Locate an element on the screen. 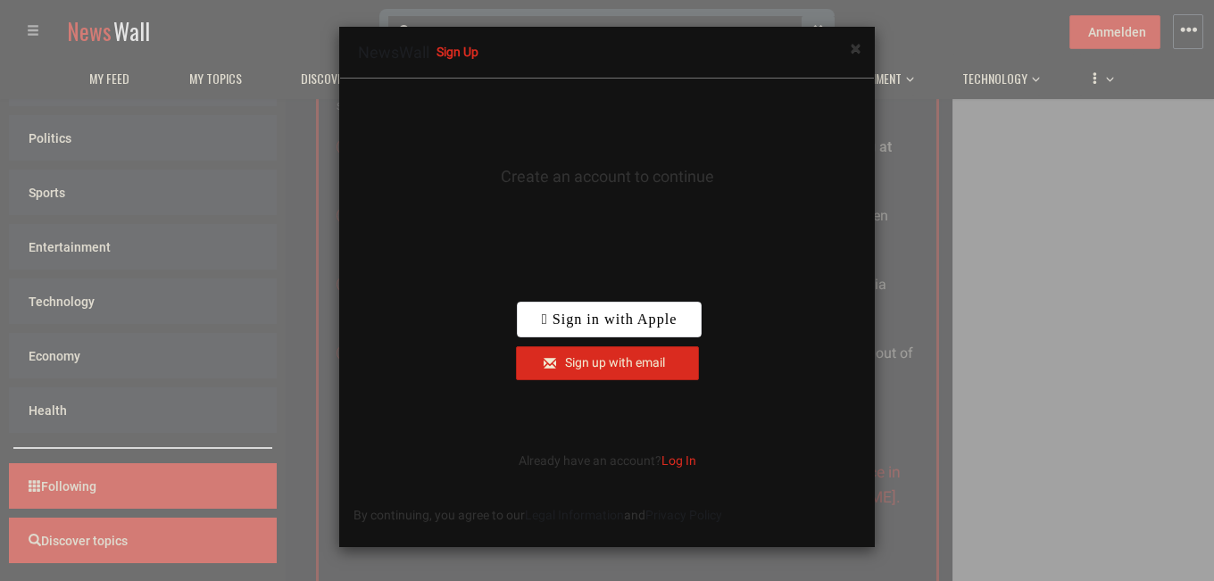 This screenshot has width=1214, height=581. h4: Create an account to continue is located at coordinates (607, 177).